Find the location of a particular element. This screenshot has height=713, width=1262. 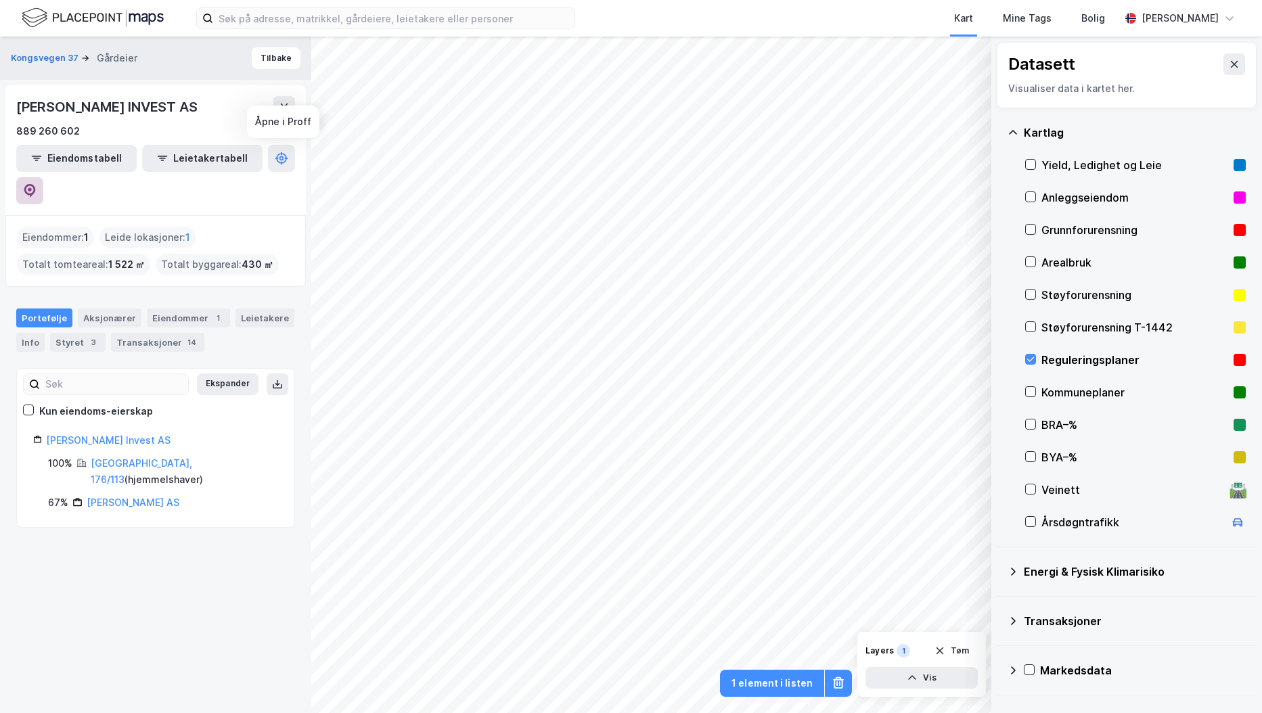

div: Gårdeier is located at coordinates (117, 58).